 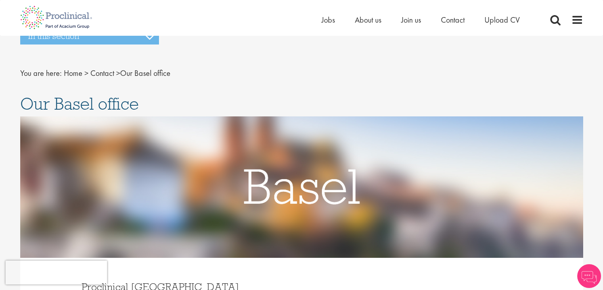 I want to click on a: About us, so click(x=368, y=20).